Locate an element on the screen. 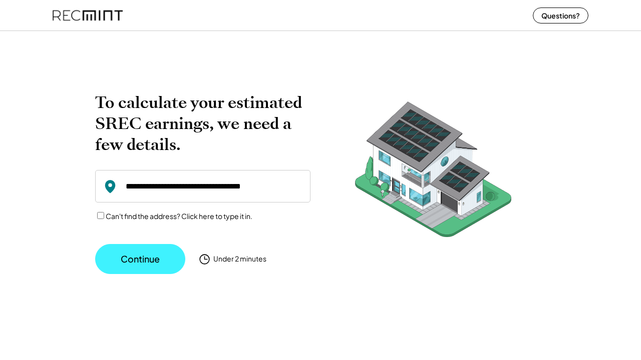 The width and height of the screenshot is (641, 360). div: Under 2 minutes is located at coordinates (240, 259).